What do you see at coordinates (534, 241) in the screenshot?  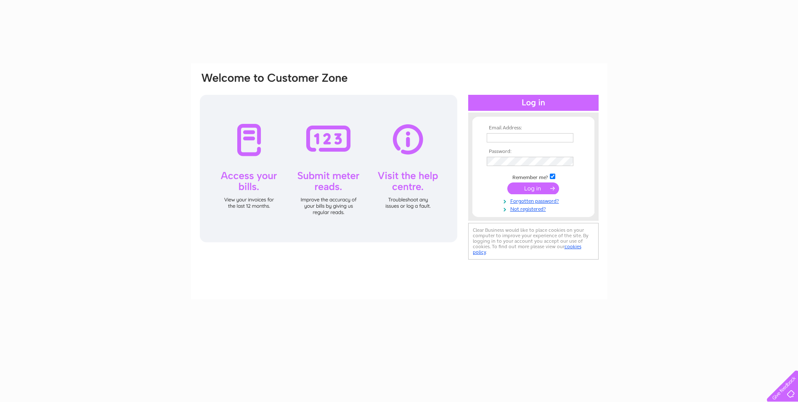 I see `div: Clear Business would like to place cookies on your computer to improve your experience of the sit...` at bounding box center [534, 241].